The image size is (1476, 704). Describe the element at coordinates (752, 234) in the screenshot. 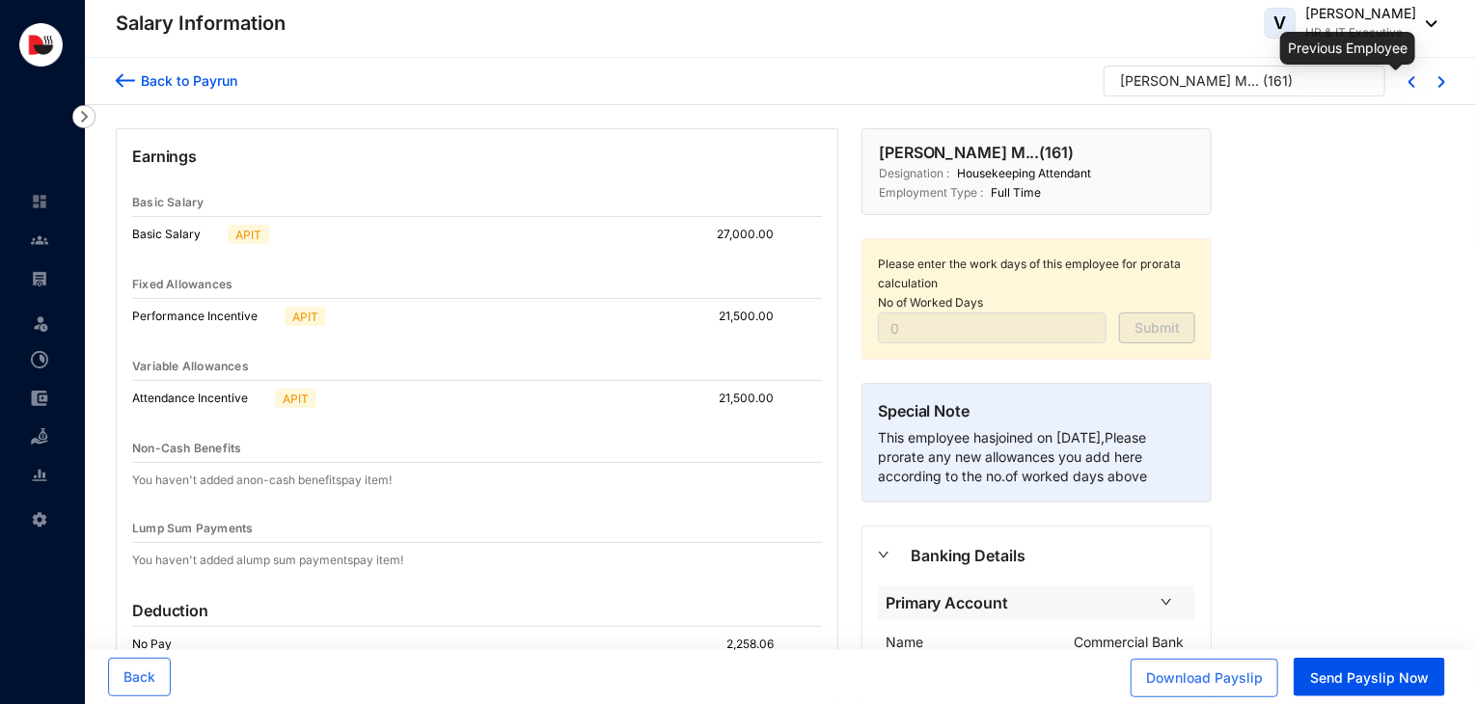

I see `p: 27,000.00` at that location.